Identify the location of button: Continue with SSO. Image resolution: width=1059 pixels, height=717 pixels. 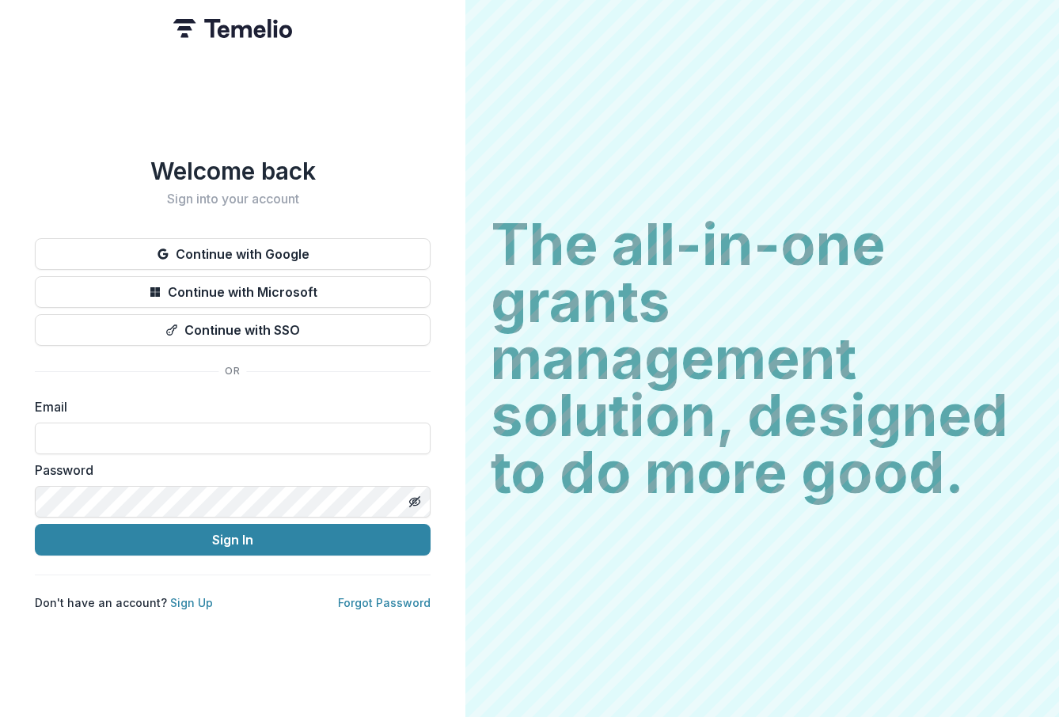
(233, 330).